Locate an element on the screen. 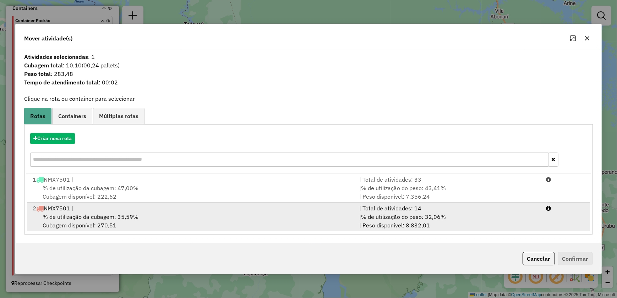  div: | Total de atividades: 33 is located at coordinates (449, 180).